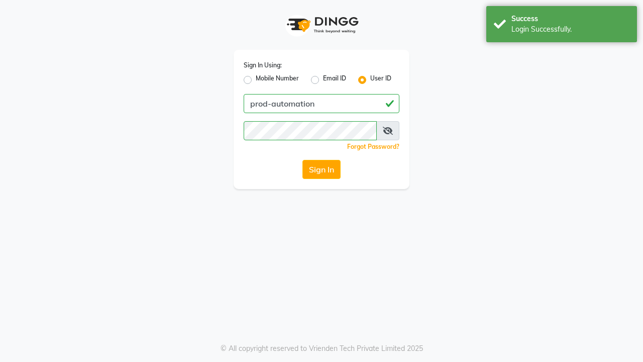 The image size is (643, 362). Describe the element at coordinates (321, 169) in the screenshot. I see `button: Sign In` at that location.